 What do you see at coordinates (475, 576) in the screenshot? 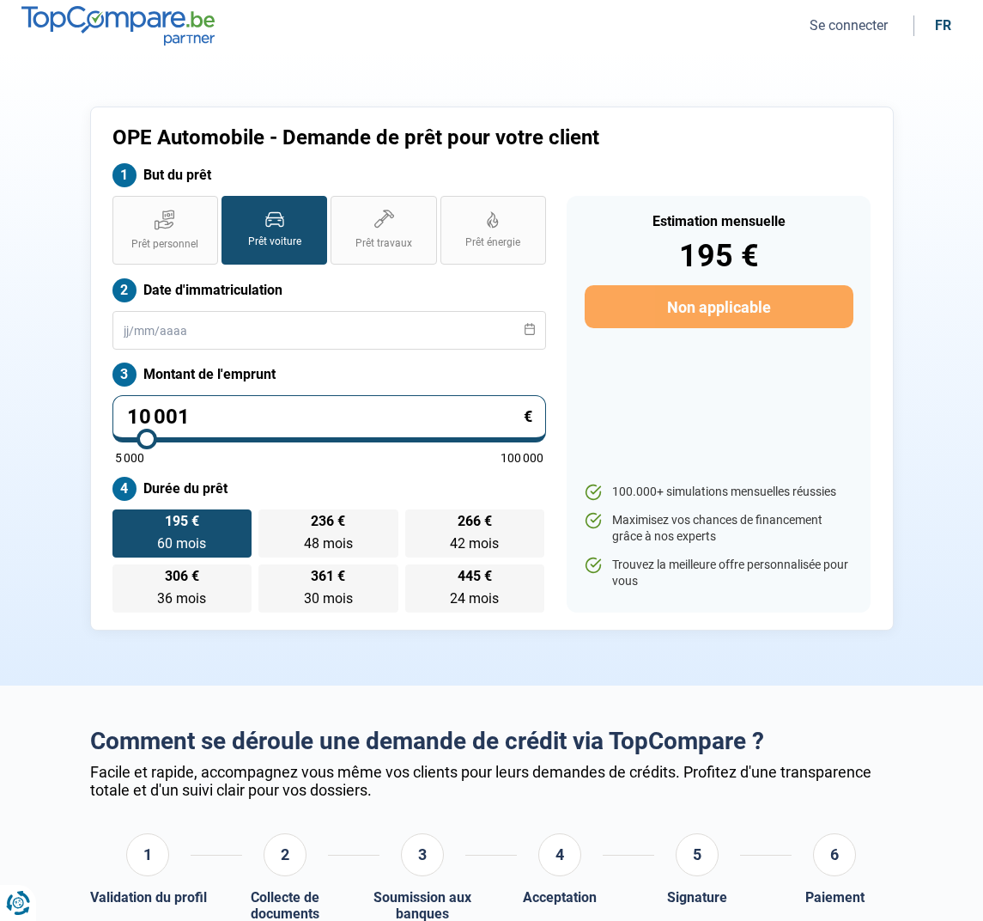
I see `span: 445 €` at bounding box center [475, 576].